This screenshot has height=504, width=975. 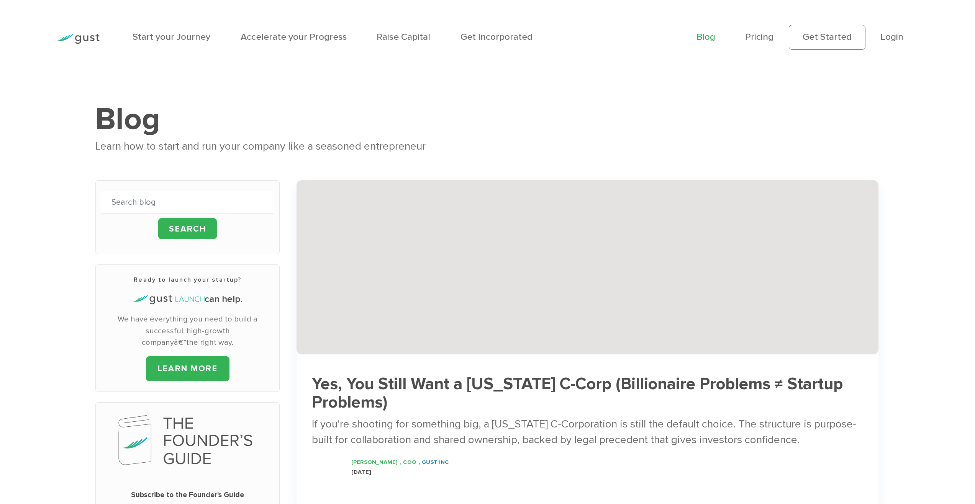 What do you see at coordinates (78, 39) in the screenshot?
I see `img: Gust Logo` at bounding box center [78, 39].